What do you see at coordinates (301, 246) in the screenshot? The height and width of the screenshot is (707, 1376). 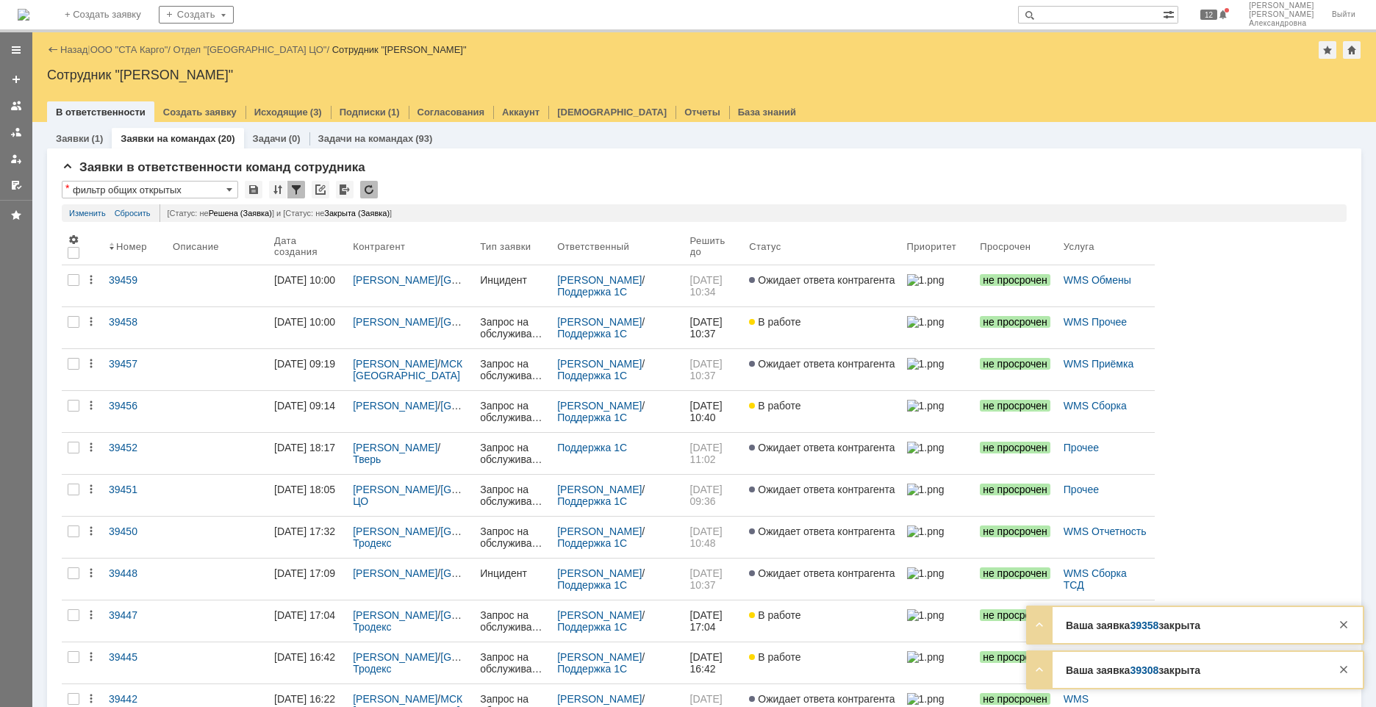 I see `div: Дата создания` at bounding box center [301, 246].